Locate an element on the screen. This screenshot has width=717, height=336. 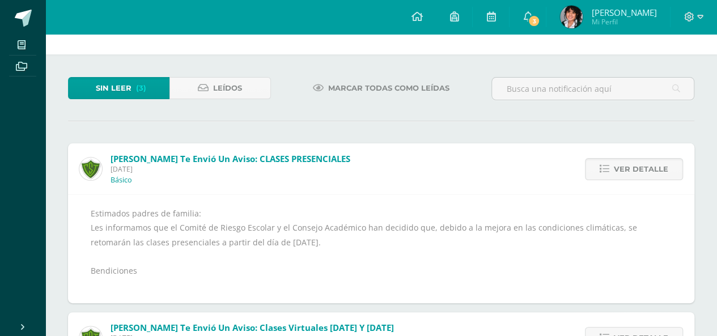
span: Sin leer is located at coordinates (113, 88).